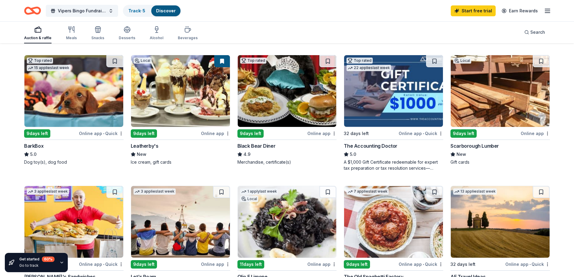  Describe the element at coordinates (369, 68) in the screenshot. I see `div: 22 applies last week` at that location.